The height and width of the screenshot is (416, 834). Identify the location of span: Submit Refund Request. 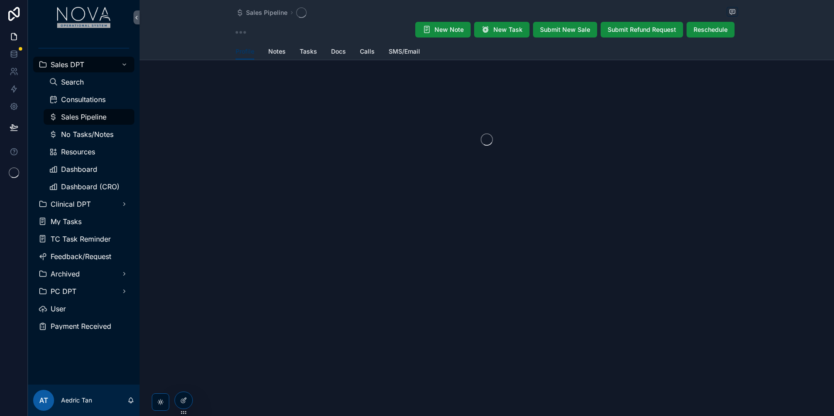
(641, 30).